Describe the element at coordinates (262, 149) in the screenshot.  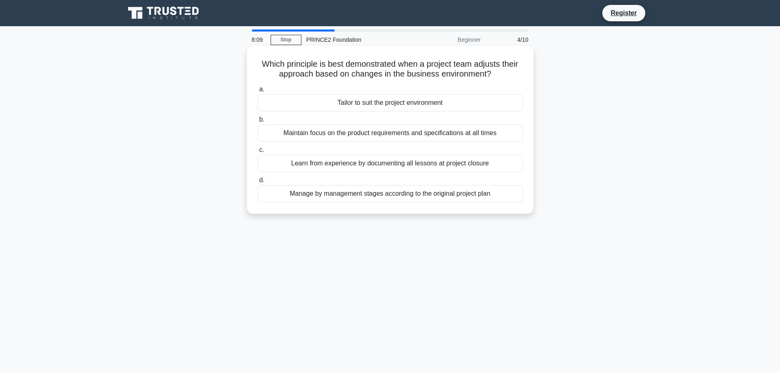
I see `span: c.` at that location.